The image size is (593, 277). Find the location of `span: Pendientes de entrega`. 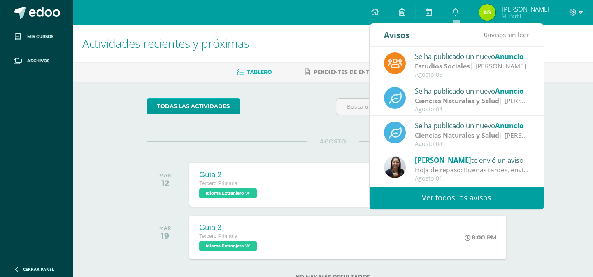

span: Pendientes de entrega is located at coordinates (349, 72).